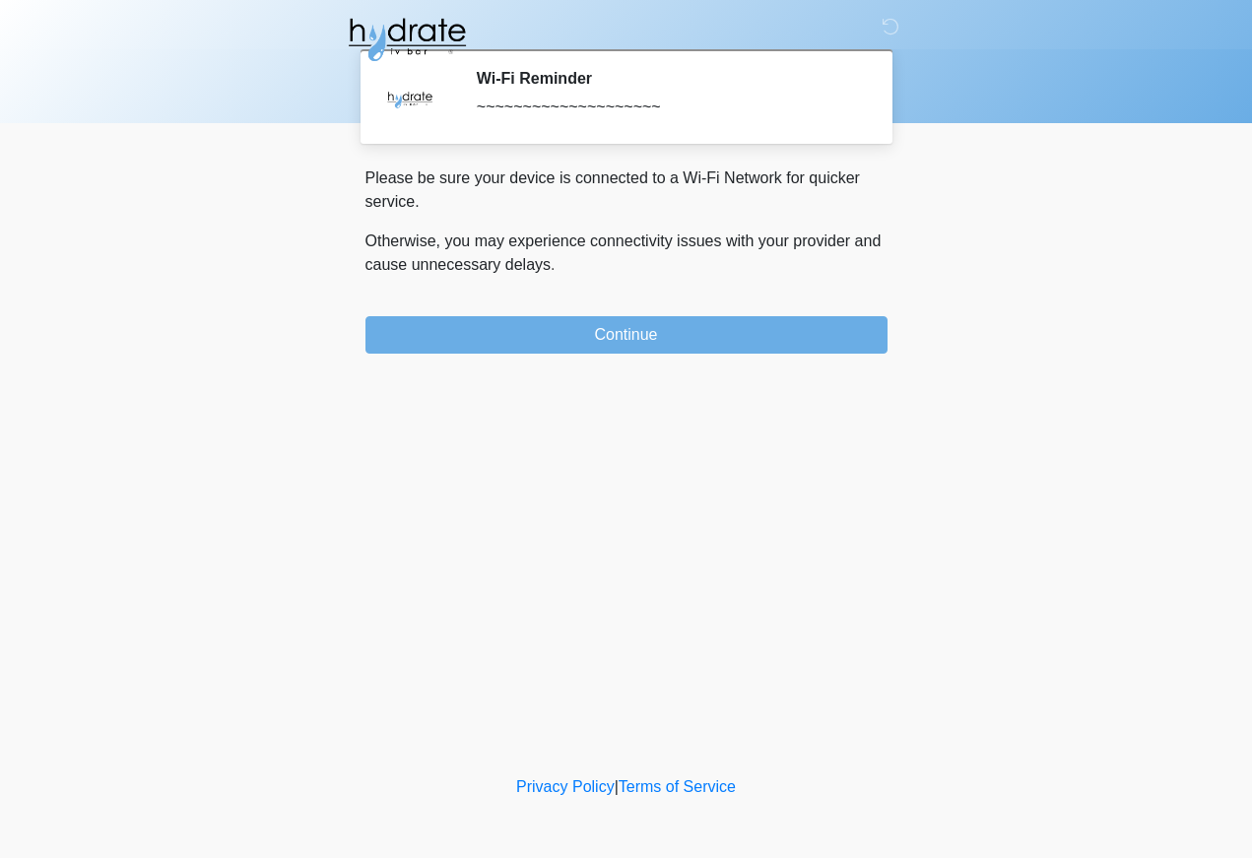  Describe the element at coordinates (677, 786) in the screenshot. I see `a: Terms of Service` at that location.